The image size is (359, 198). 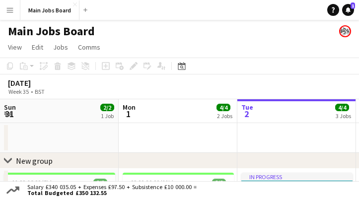 What do you see at coordinates (37, 47) in the screenshot?
I see `a: Edit` at bounding box center [37, 47].